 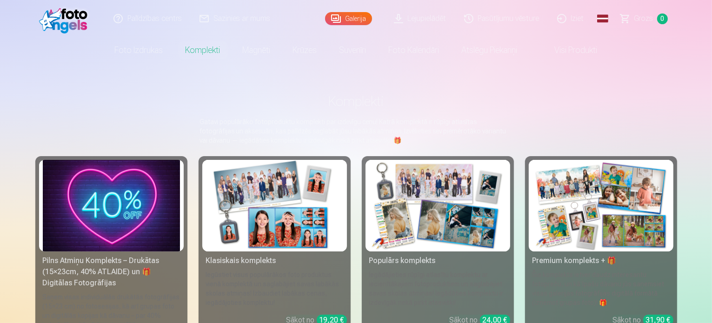 I want to click on a: Magnēti, so click(x=257, y=50).